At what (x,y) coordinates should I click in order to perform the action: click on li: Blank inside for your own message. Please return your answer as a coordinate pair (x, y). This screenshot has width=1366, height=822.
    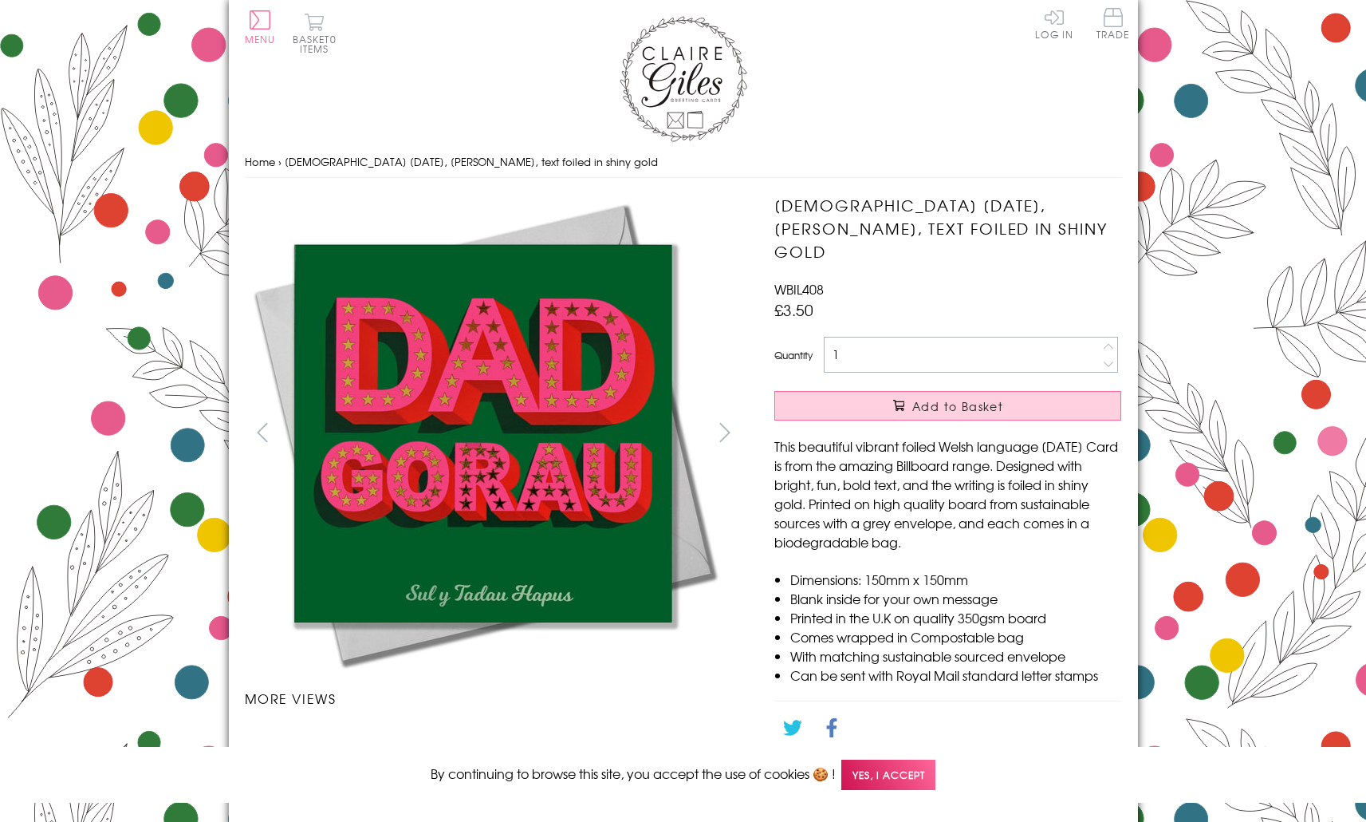
    Looking at the image, I should click on (955, 598).